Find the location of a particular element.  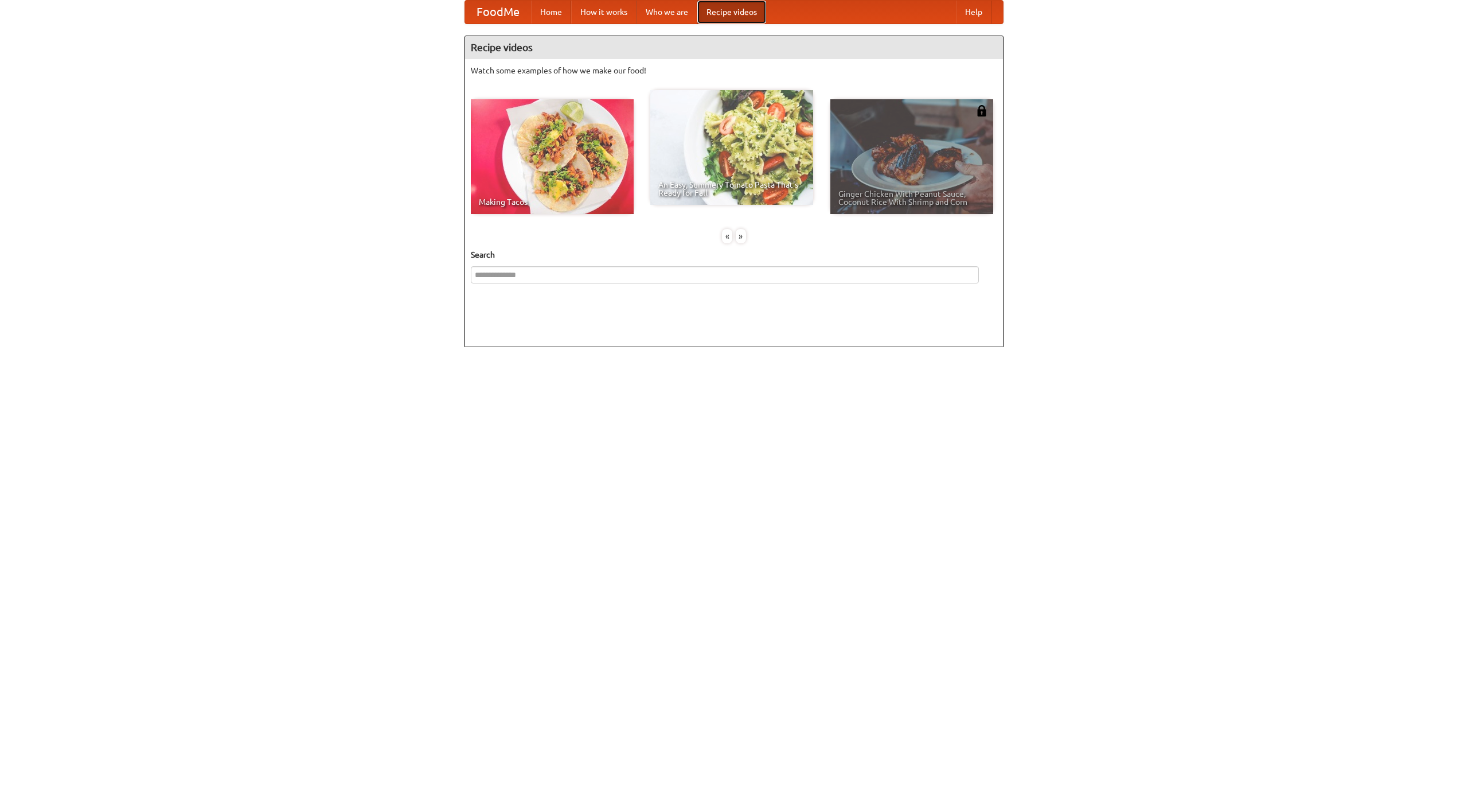

p: Watch some examples of how we make our food! is located at coordinates (734, 71).